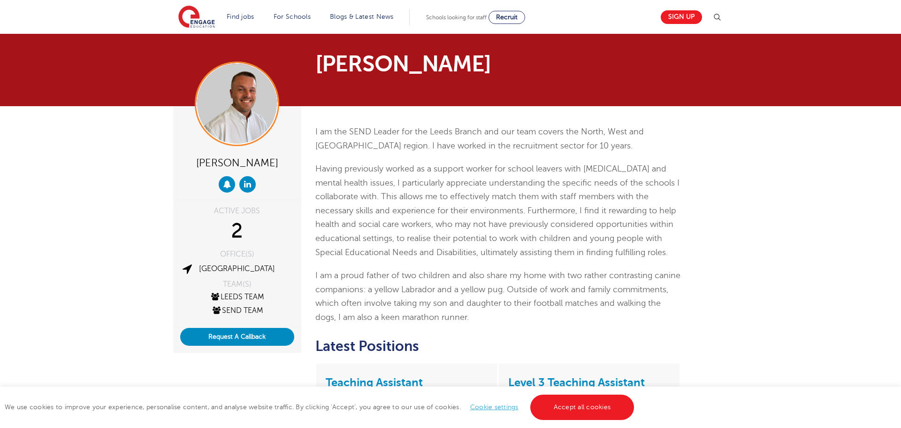 The height and width of the screenshot is (428, 901). I want to click on span: Schools looking for staff, so click(456, 17).